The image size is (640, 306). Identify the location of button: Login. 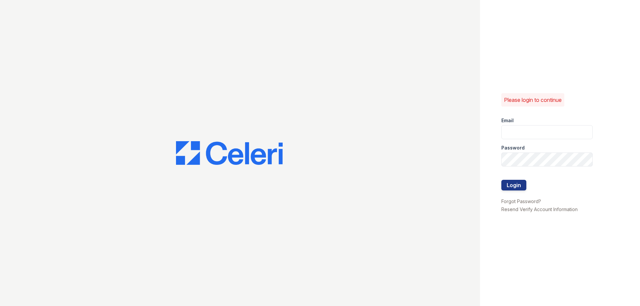
(514, 185).